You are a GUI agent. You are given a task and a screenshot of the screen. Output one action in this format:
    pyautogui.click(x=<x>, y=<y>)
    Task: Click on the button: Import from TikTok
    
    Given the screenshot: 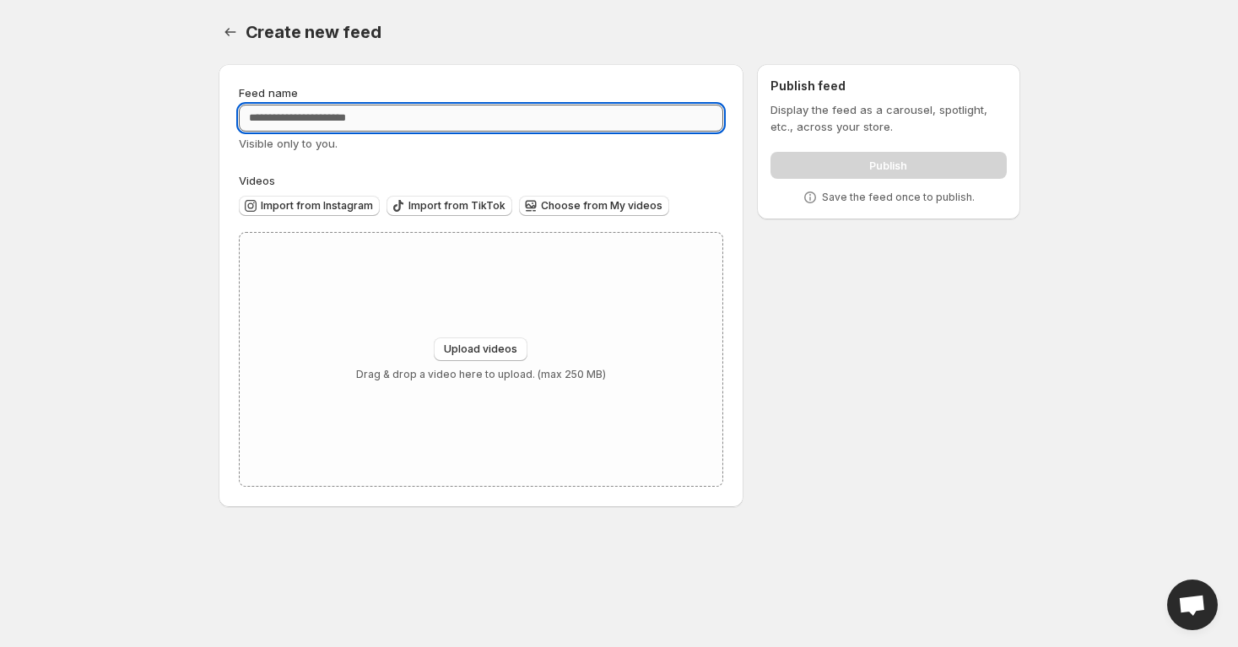 What is the action you would take?
    pyautogui.click(x=449, y=206)
    